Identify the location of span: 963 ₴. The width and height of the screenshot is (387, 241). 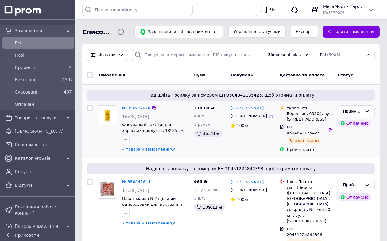
(200, 182).